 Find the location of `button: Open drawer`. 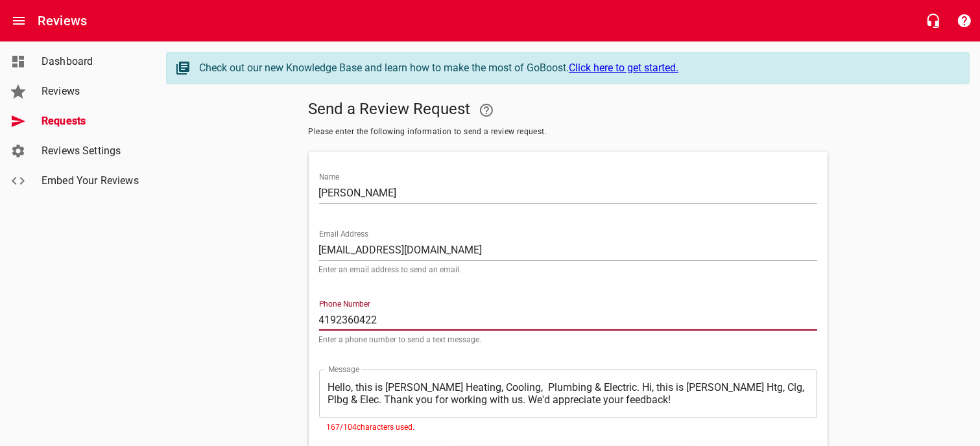

button: Open drawer is located at coordinates (19, 21).